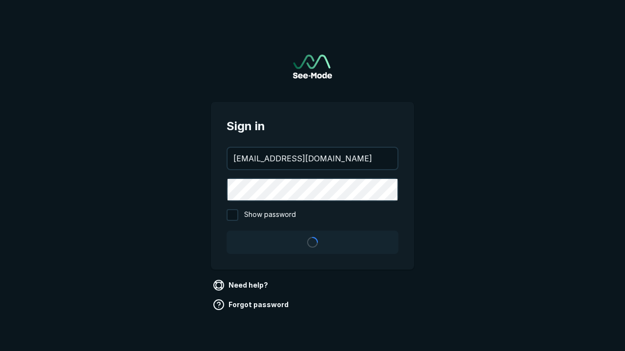 This screenshot has height=351, width=625. Describe the element at coordinates (312, 126) in the screenshot. I see `span: Sign in` at that location.